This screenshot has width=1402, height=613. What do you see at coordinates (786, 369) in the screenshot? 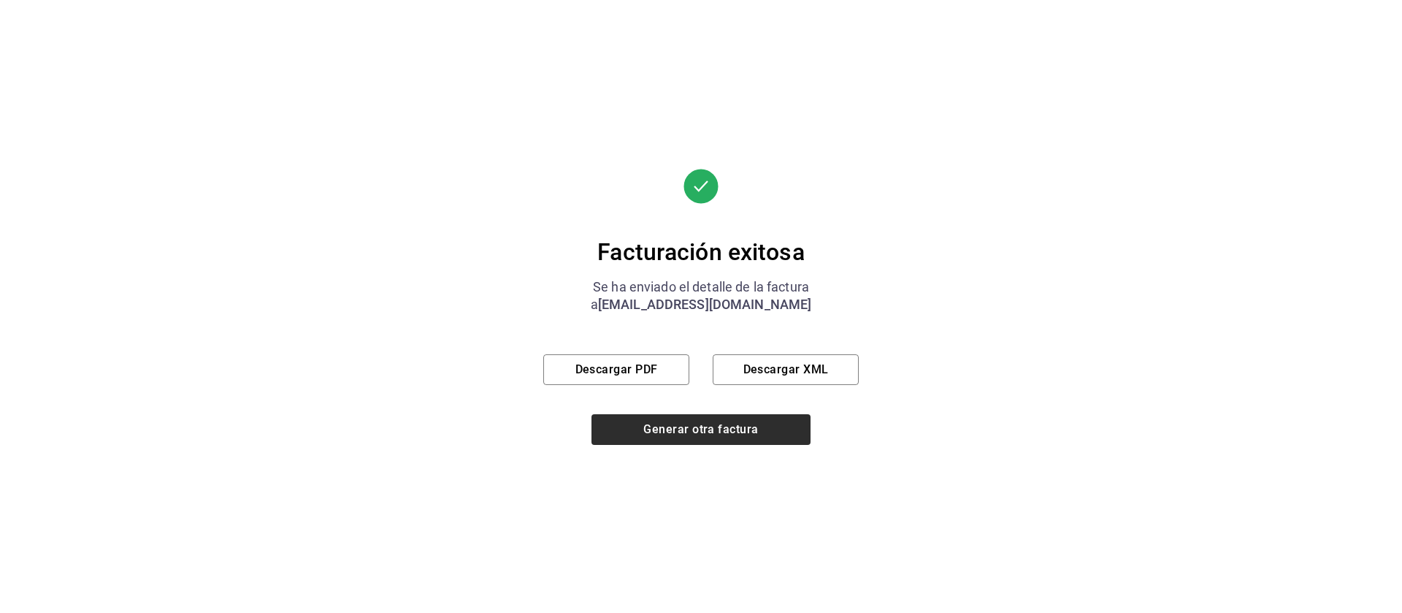
I see `button: Descargar XML` at bounding box center [786, 369].